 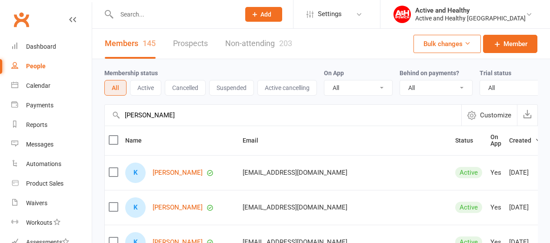 I want to click on button: Active cancelling, so click(x=287, y=88).